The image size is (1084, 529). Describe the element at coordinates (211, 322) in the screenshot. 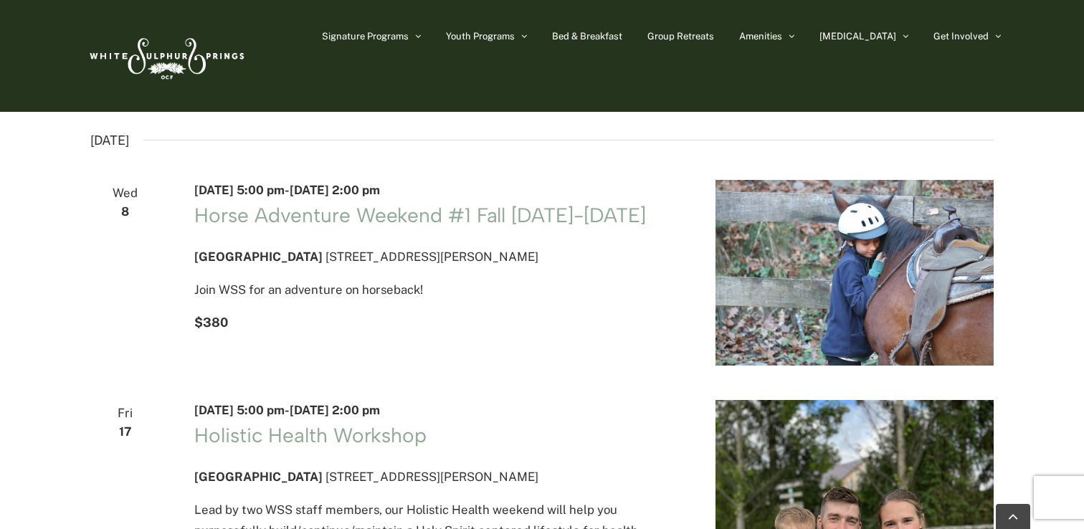

I see `span: $380` at that location.